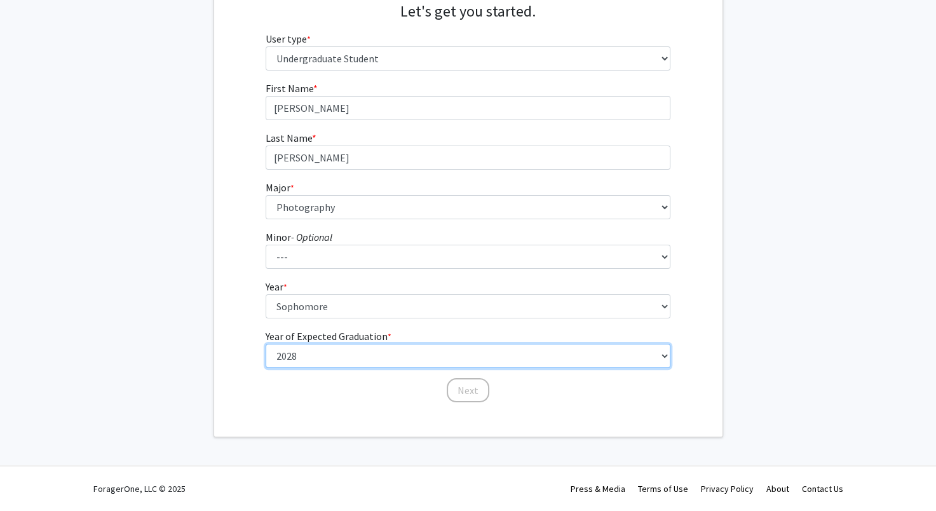 The width and height of the screenshot is (936, 511). I want to click on i: - Optional, so click(311, 237).